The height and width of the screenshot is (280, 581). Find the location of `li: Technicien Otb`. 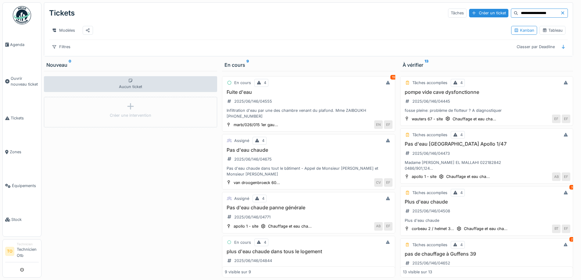

li: Technicien Otb is located at coordinates (28, 252).